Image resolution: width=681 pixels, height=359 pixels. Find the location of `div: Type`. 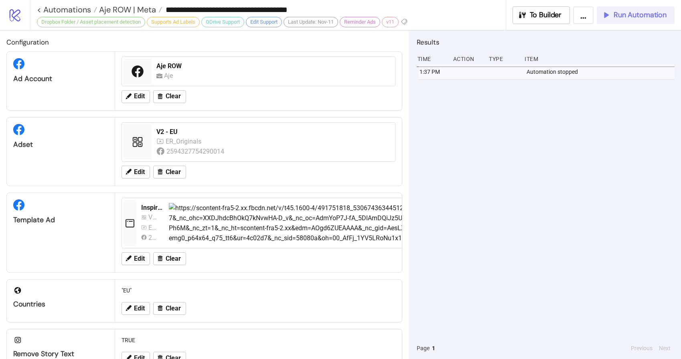

div: Type is located at coordinates (503, 59).